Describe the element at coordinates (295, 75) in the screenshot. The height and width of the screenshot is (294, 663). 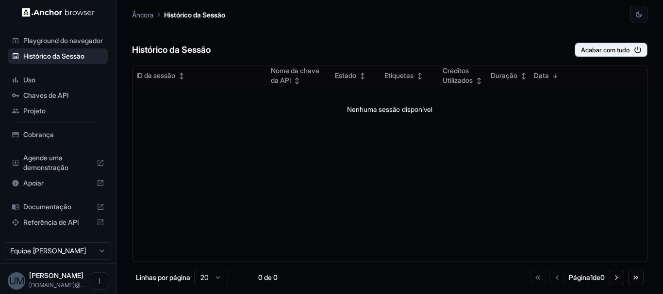
I see `font: Nome da chave da API` at that location.